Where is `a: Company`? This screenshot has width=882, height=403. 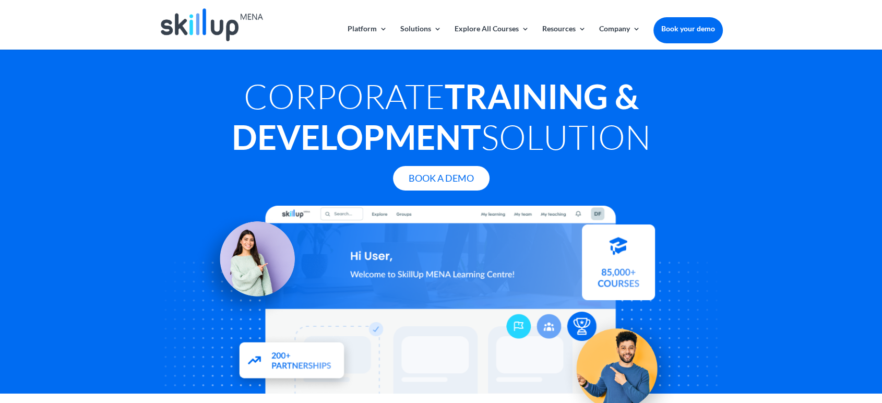
a: Company is located at coordinates (619, 37).